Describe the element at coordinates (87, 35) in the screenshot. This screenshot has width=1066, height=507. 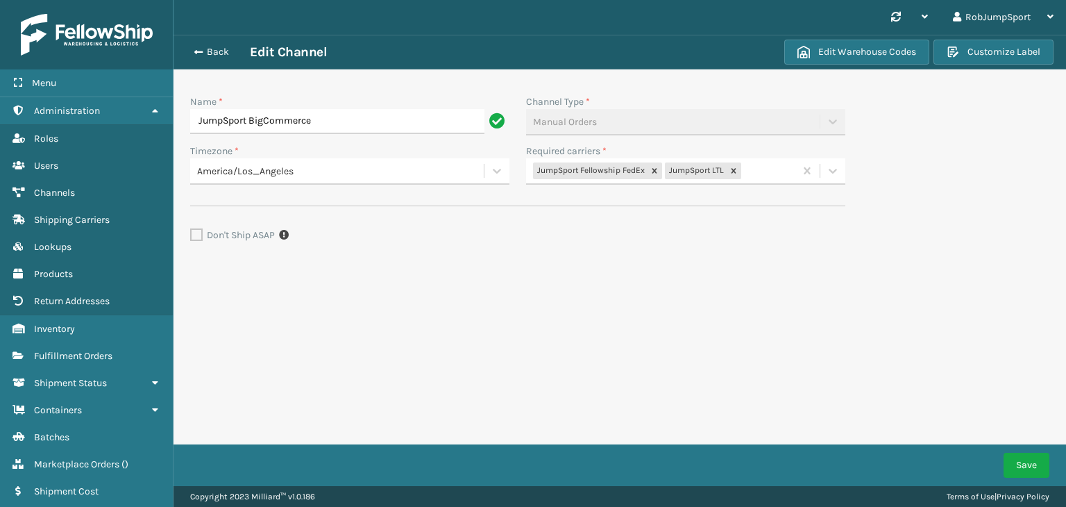
I see `img: logo` at that location.